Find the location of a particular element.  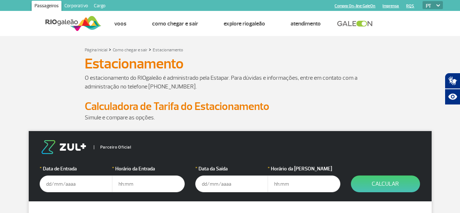

h2: Calculadora de Tarifa do Estacionamento is located at coordinates (230, 106).